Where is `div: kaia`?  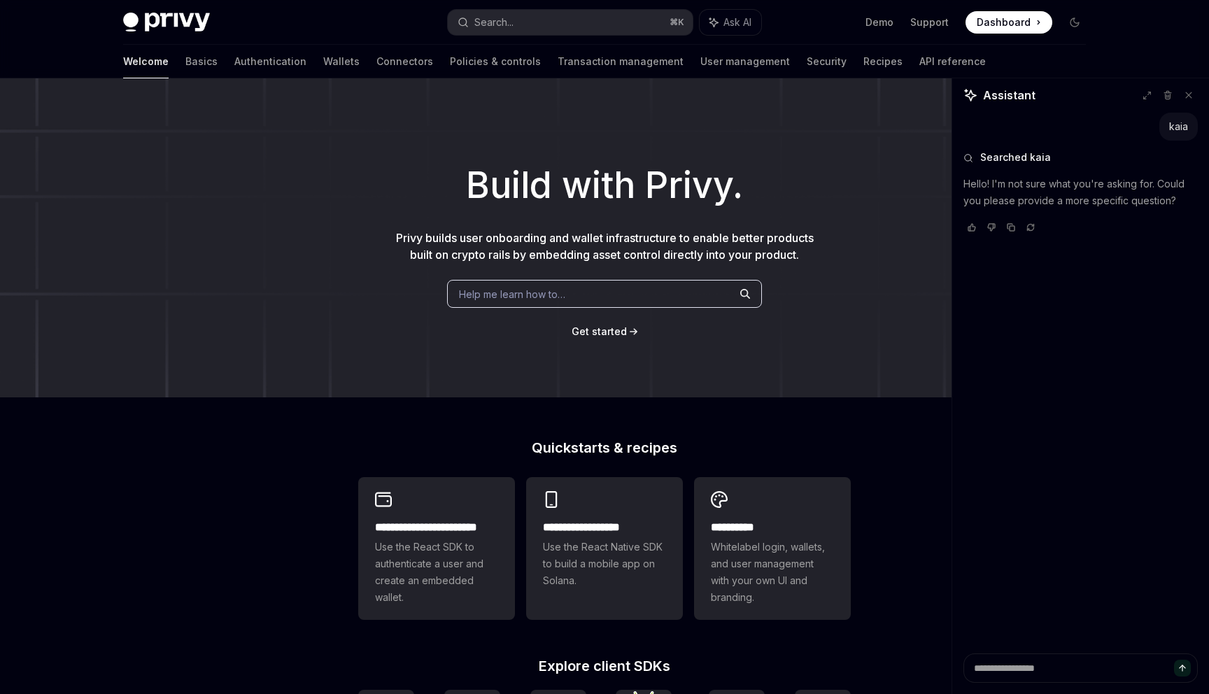 div: kaia is located at coordinates (1179, 127).